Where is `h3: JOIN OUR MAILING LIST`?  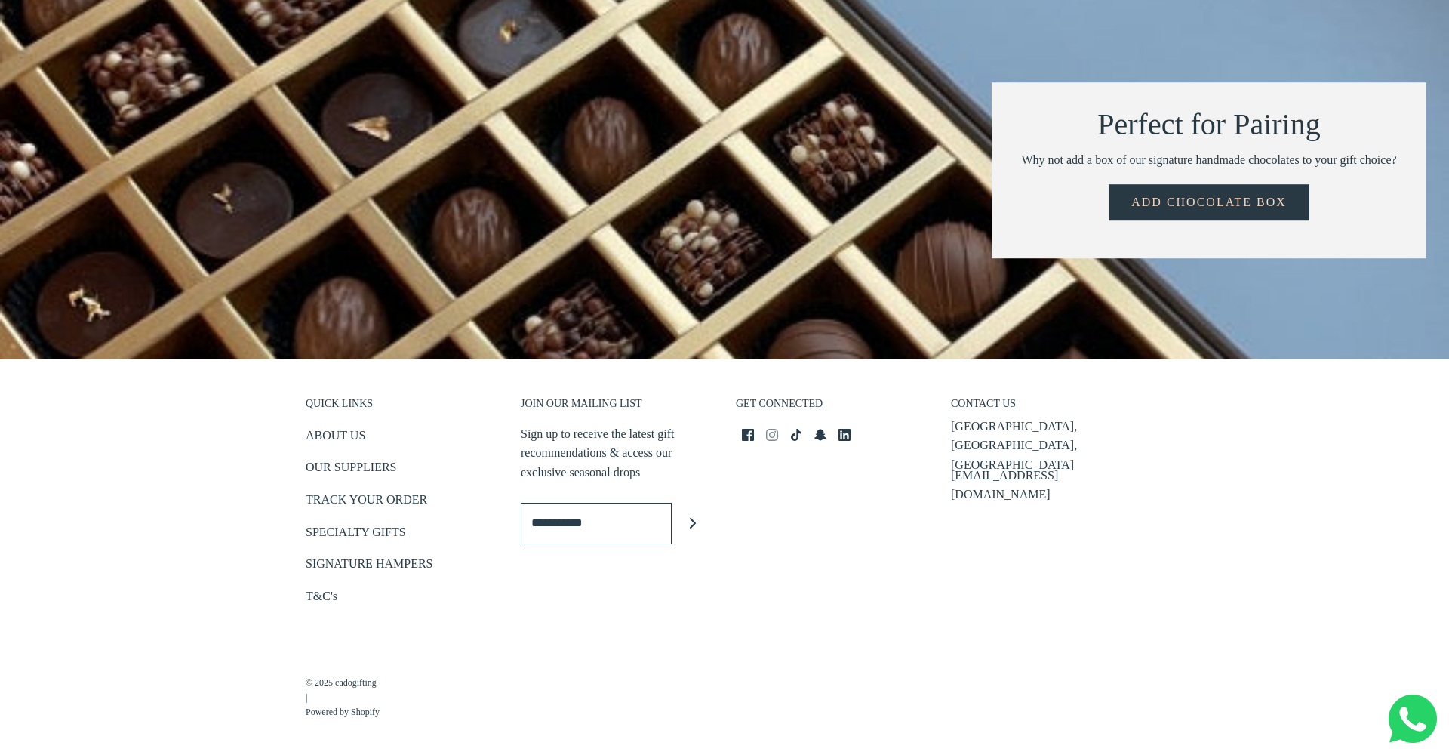 h3: JOIN OUR MAILING LIST is located at coordinates (617, 407).